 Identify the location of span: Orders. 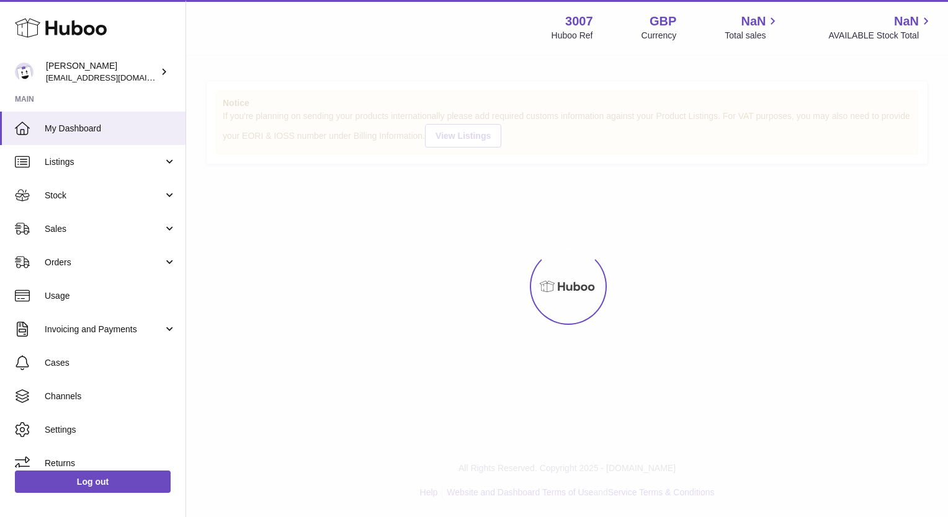
(104, 262).